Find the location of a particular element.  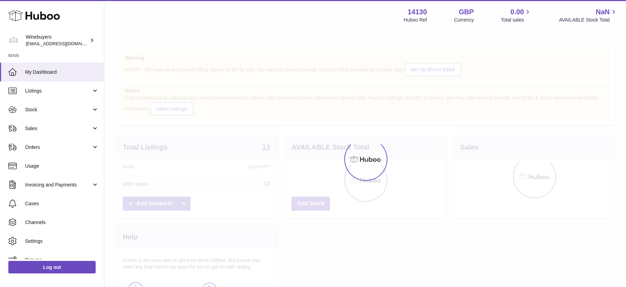

a: 0.00 Total sales is located at coordinates (516, 15).